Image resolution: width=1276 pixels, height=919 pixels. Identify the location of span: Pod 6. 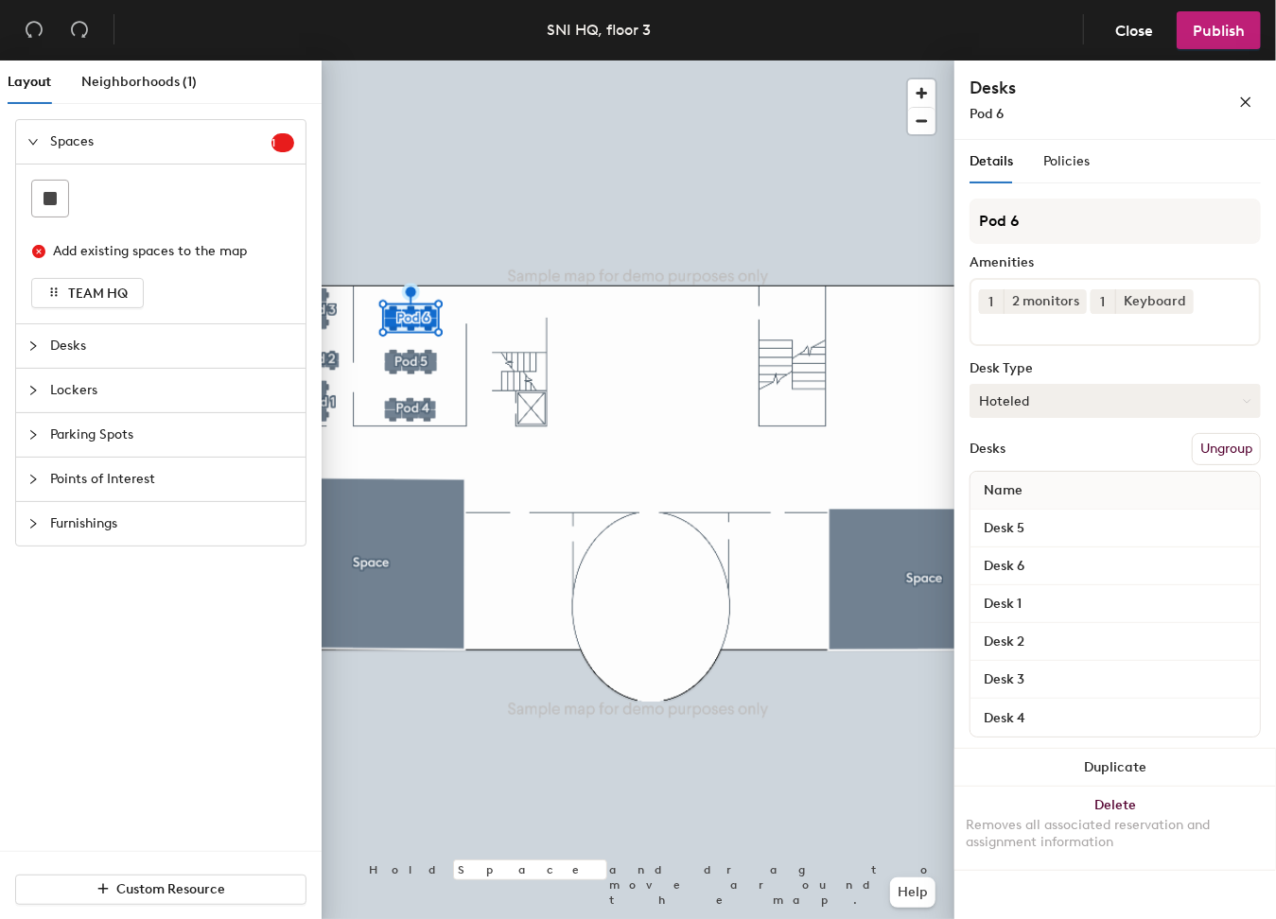
(986, 113).